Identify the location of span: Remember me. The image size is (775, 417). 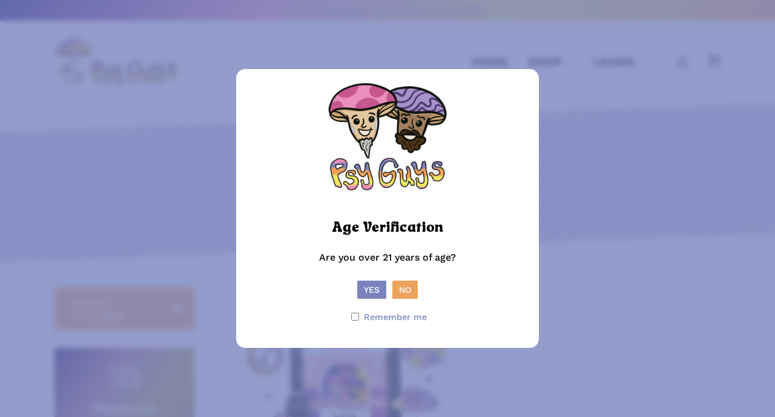
(395, 317).